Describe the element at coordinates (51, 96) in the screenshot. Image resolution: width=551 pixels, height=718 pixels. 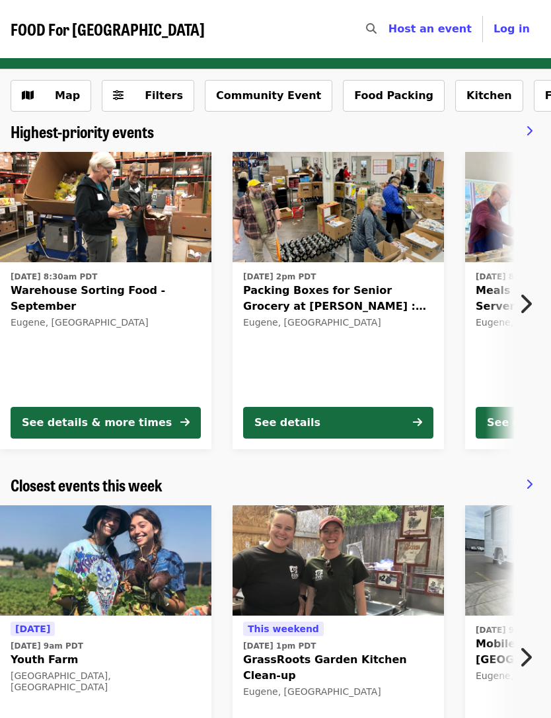
I see `a: Show map view` at that location.